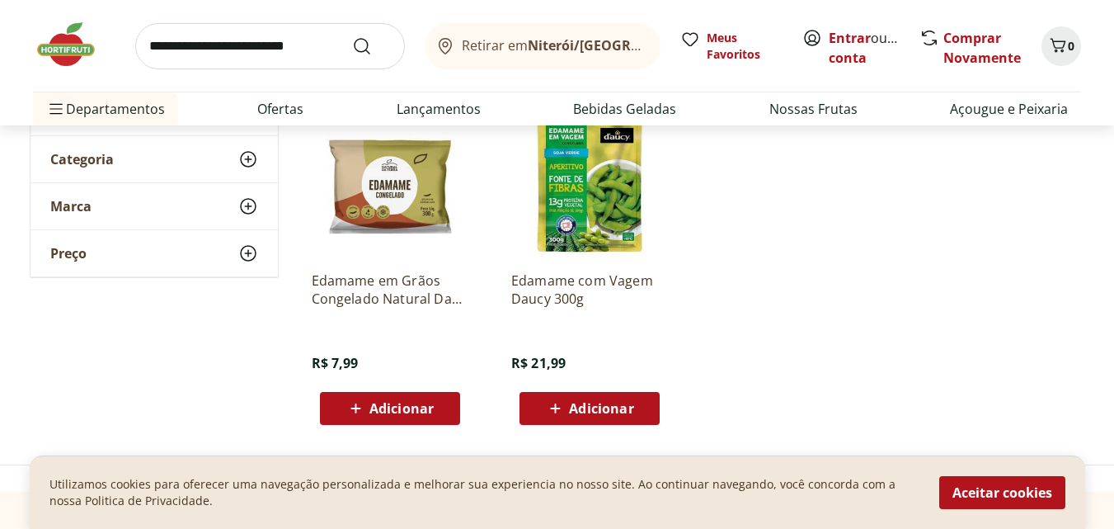  What do you see at coordinates (390, 180) in the screenshot?
I see `img: Edamame em Grãos Congelado Natural Da Terra 300g` at bounding box center [390, 180].